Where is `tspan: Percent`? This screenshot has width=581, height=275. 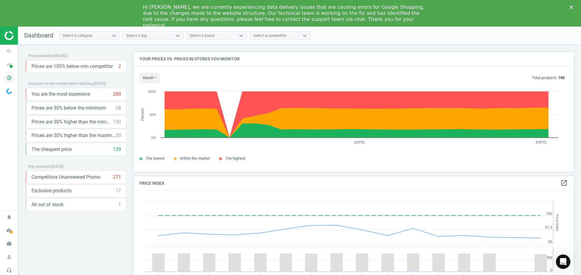
tspan: Percent is located at coordinates (142, 115).